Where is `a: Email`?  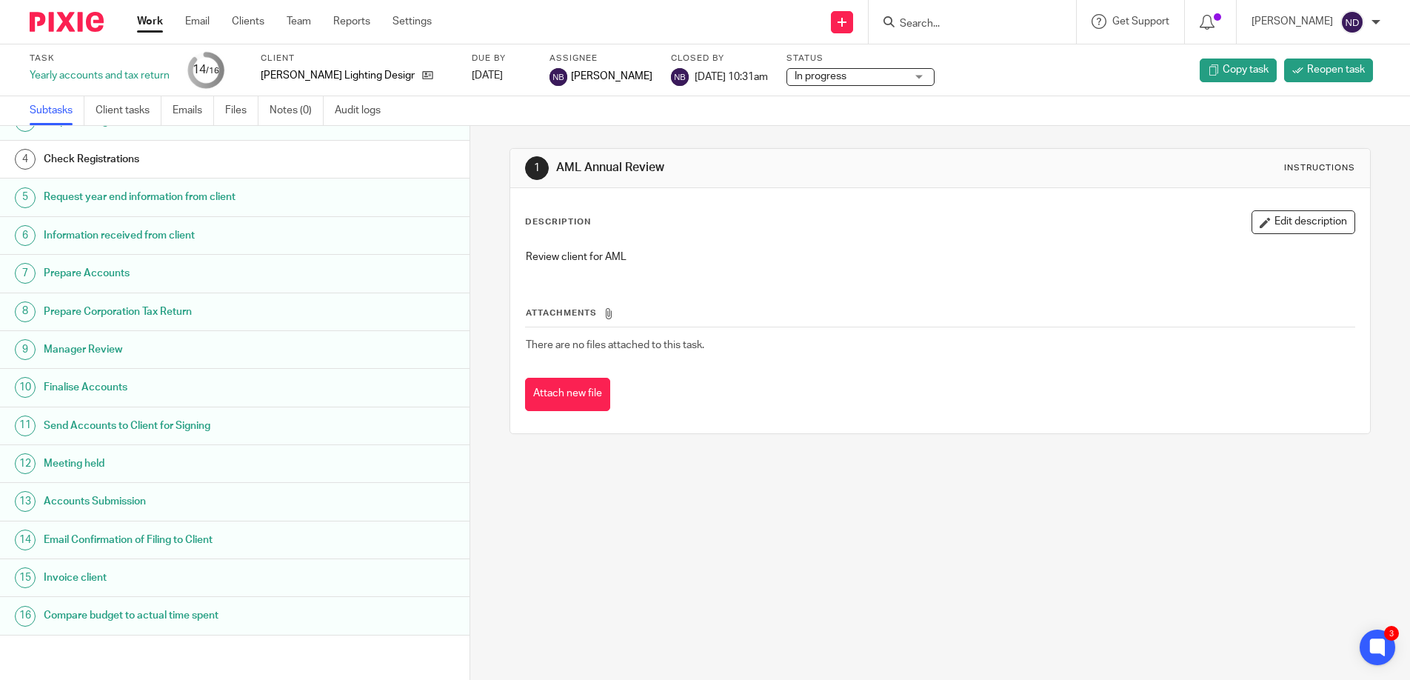 a: Email is located at coordinates (197, 21).